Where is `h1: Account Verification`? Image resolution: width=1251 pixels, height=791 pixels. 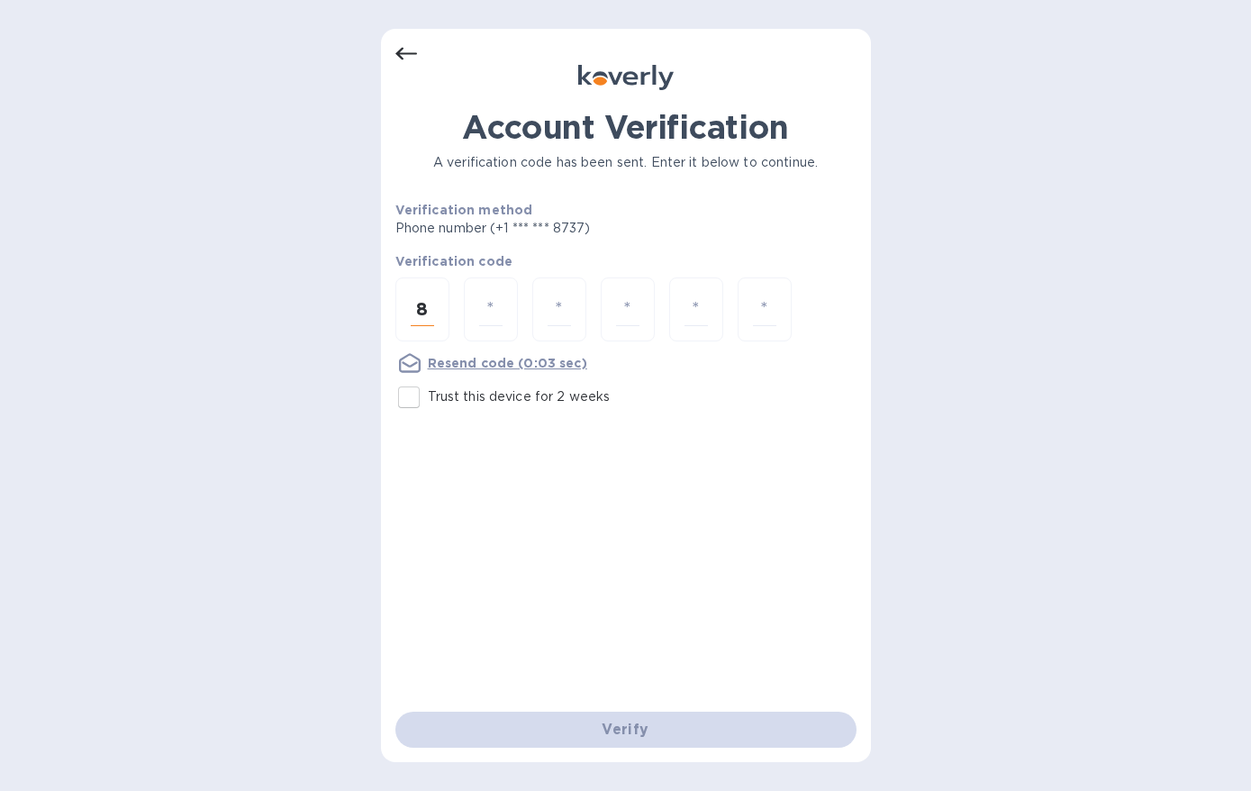
h1: Account Verification is located at coordinates (626, 127).